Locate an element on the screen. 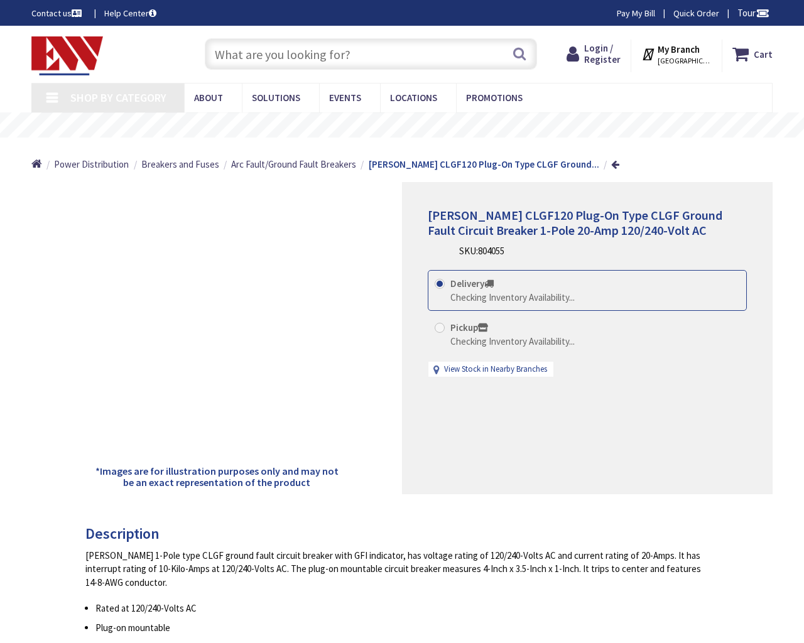 This screenshot has height=643, width=804. a: Breakers and Fuses is located at coordinates (180, 164).